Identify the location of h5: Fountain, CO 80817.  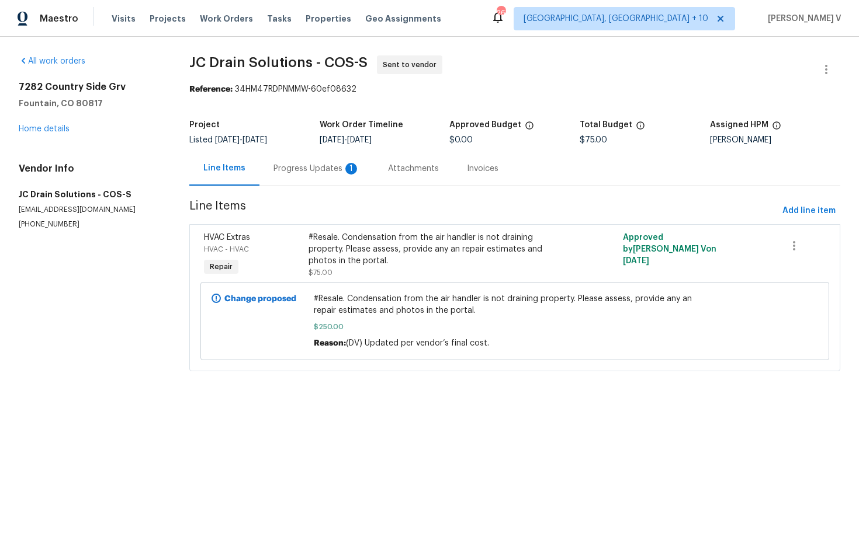
(90, 103).